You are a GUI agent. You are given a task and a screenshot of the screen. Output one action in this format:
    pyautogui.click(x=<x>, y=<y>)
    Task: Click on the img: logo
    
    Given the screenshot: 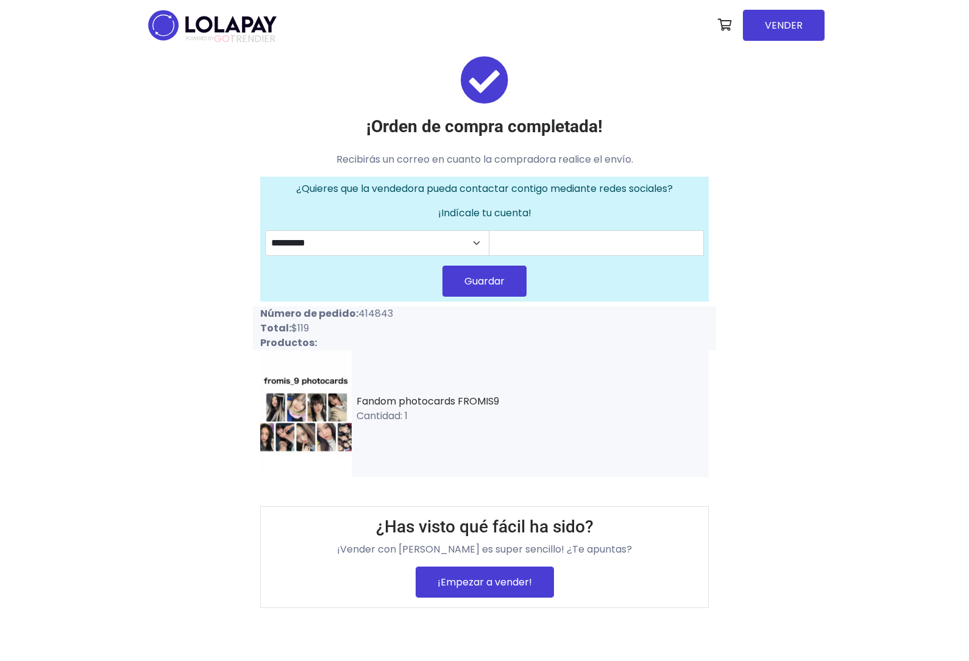 What is the action you would take?
    pyautogui.click(x=212, y=25)
    